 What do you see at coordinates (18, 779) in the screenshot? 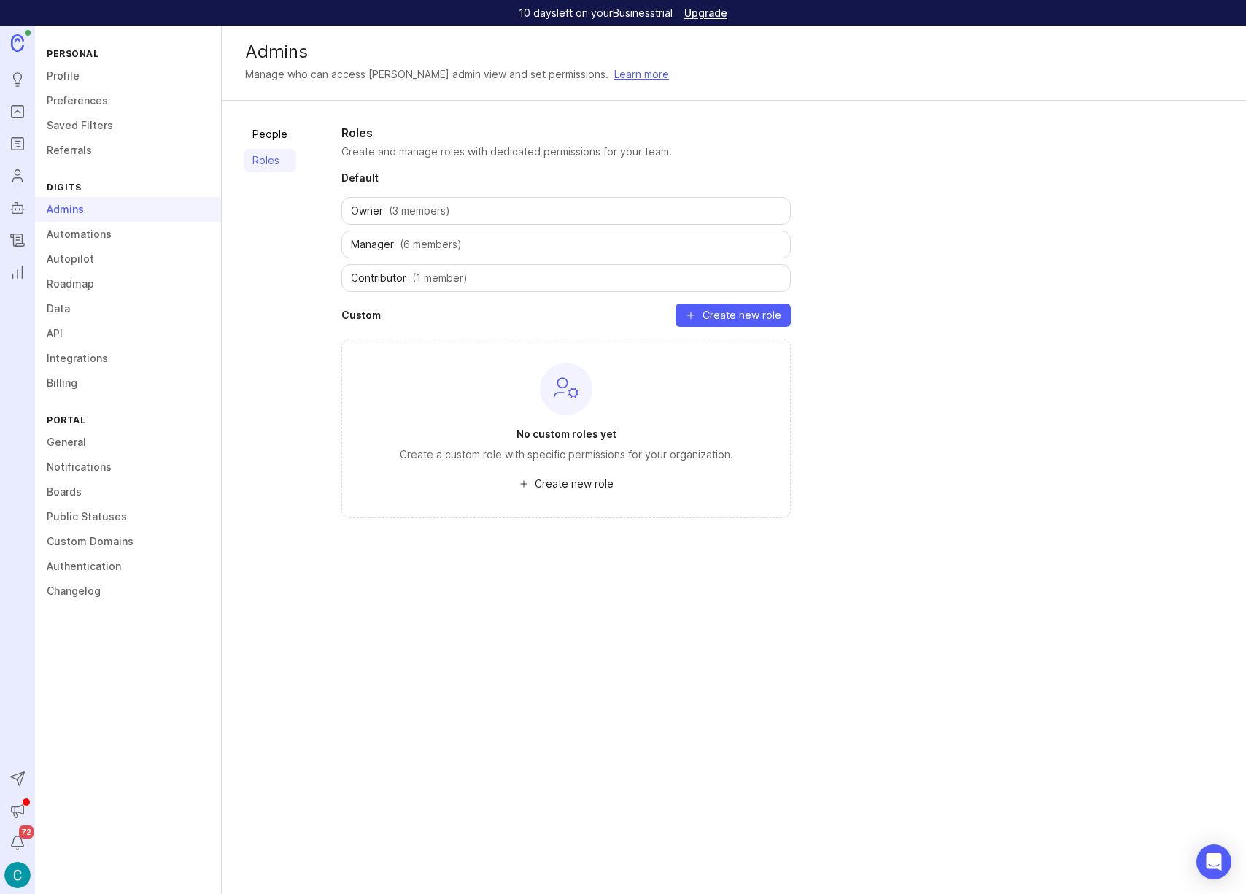
I see `button: Send to Autopilot` at bounding box center [18, 779].